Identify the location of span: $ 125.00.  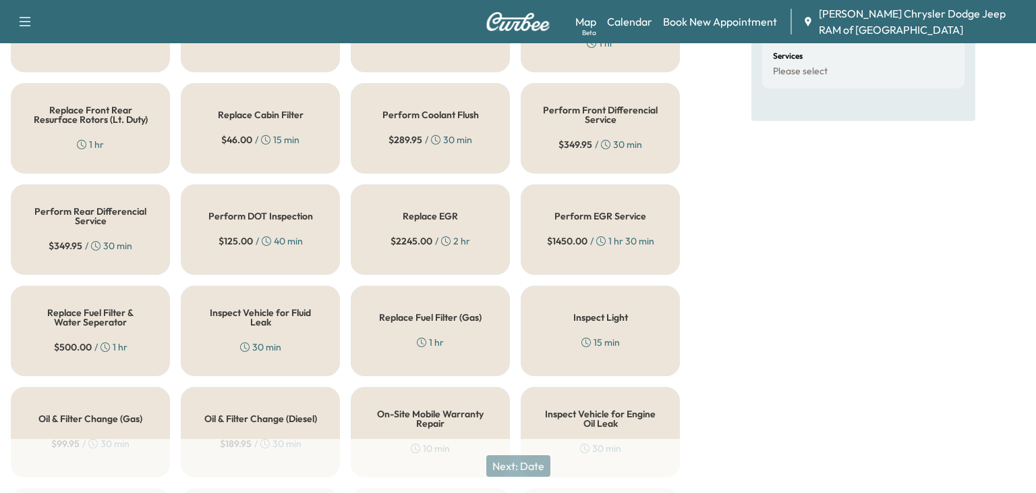
(235, 241).